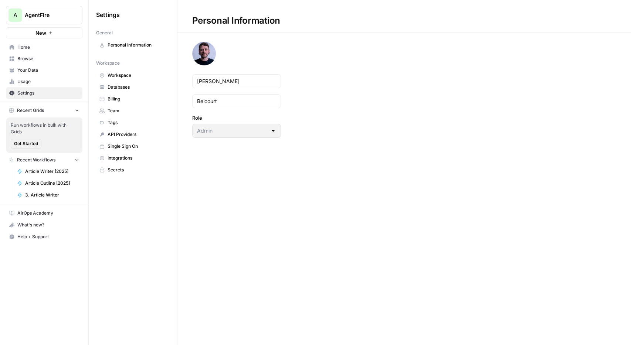  What do you see at coordinates (48, 237) in the screenshot?
I see `span: Help + Support` at bounding box center [48, 237].